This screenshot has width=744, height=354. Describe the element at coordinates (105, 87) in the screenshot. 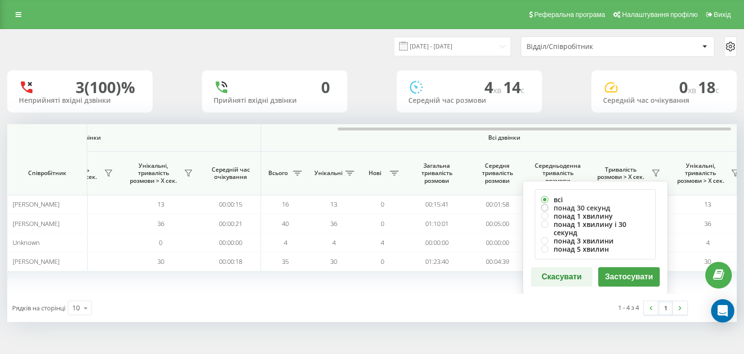

I see `div: 3 (100)%` at that location.